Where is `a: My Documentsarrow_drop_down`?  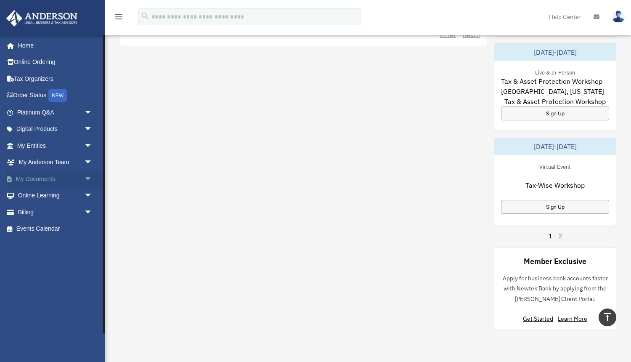
a: My Documentsarrow_drop_down is located at coordinates (56, 179).